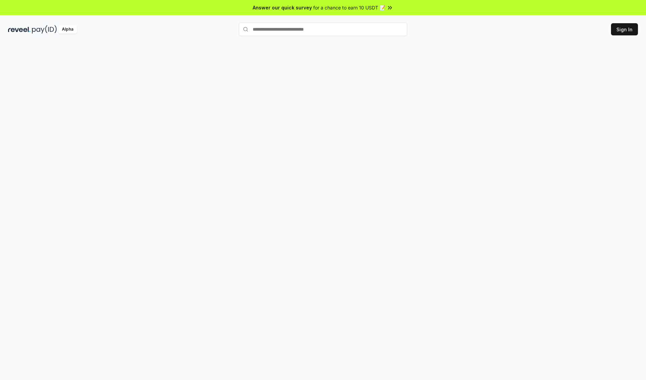  Describe the element at coordinates (282, 7) in the screenshot. I see `span: Answer our quick survey` at that location.